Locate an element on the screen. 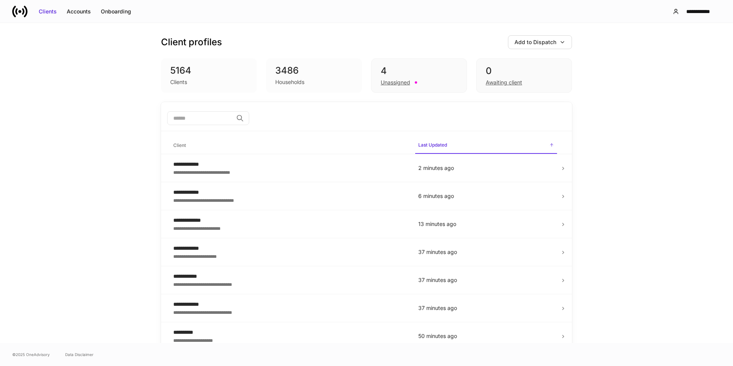 The width and height of the screenshot is (733, 366). h3: Client profiles is located at coordinates (191, 42).